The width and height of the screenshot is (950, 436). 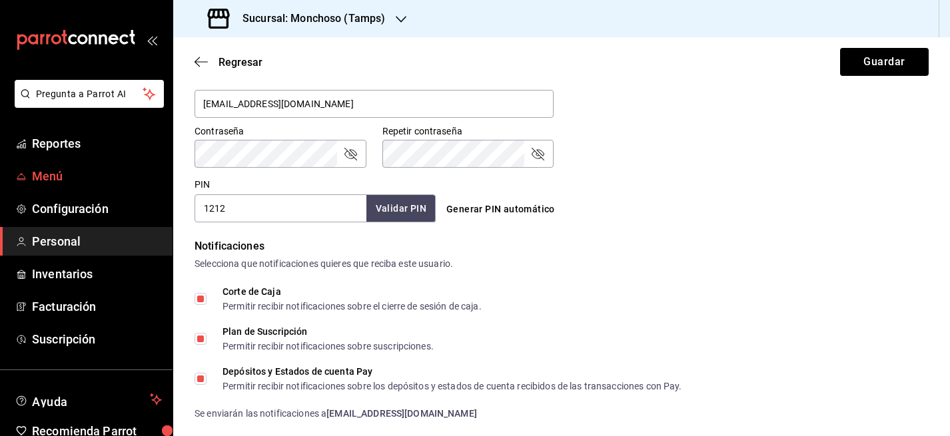 What do you see at coordinates (202, 185) in the screenshot?
I see `label: PIN` at bounding box center [202, 185].